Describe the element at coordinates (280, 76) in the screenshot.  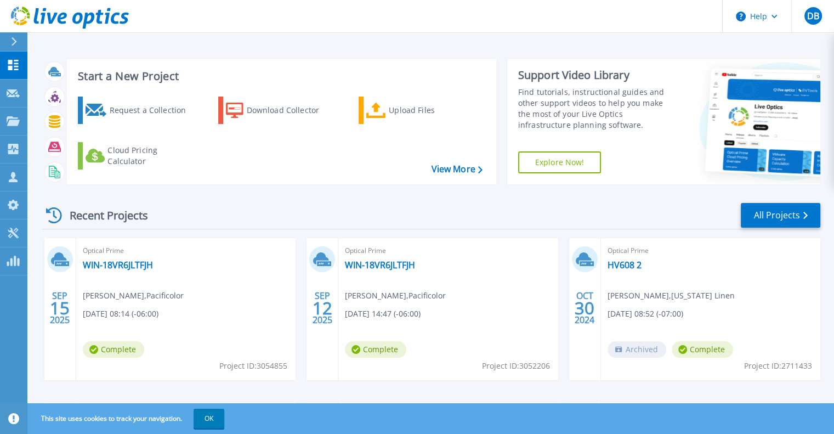
I see `h3: Start a New Project` at that location.